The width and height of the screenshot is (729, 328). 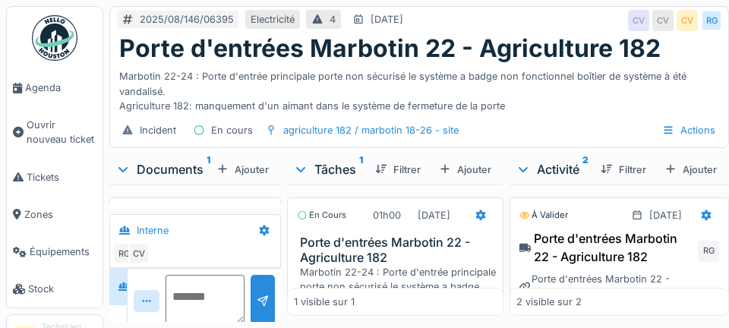 I want to click on div: Activité, so click(x=552, y=169).